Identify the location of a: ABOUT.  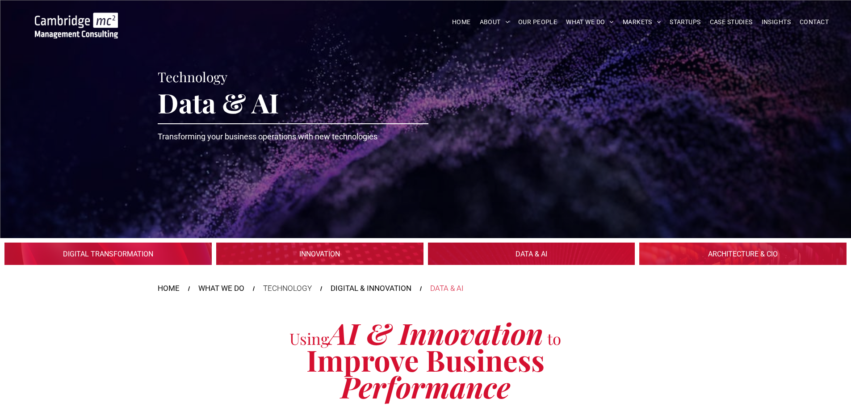
(494, 22).